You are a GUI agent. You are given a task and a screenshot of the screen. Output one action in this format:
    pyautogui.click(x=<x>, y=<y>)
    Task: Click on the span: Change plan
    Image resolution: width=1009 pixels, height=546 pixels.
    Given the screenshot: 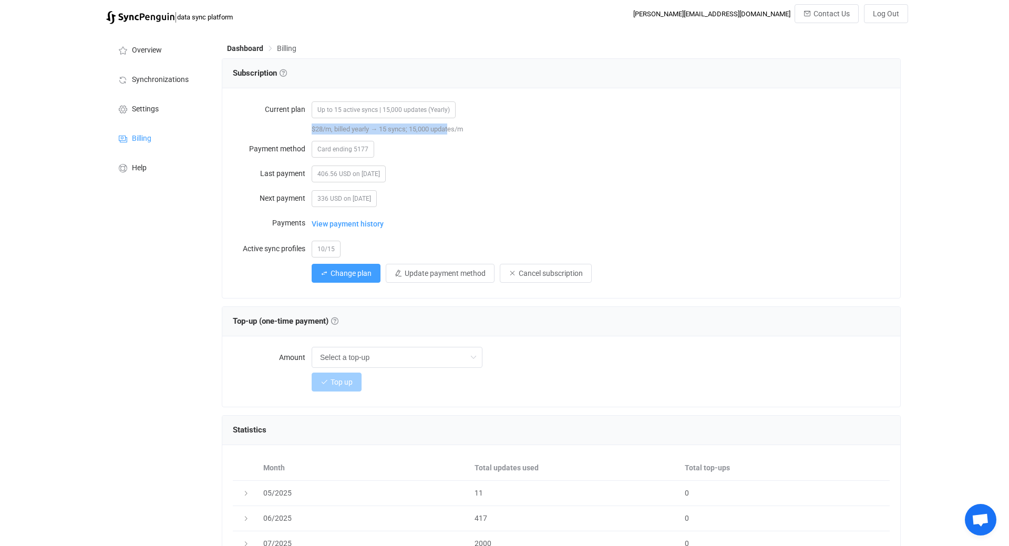 What is the action you would take?
    pyautogui.click(x=351, y=273)
    